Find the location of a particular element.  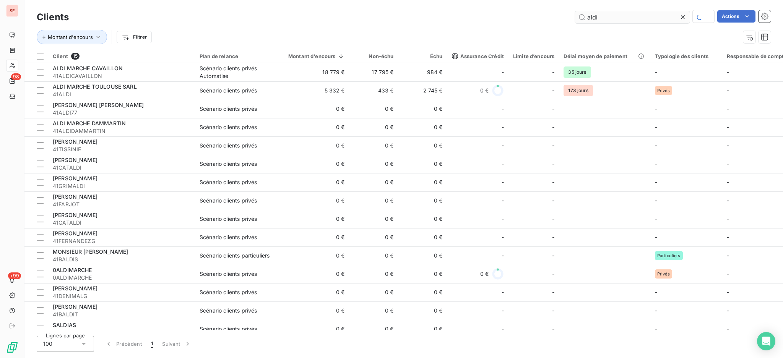

span: 41BALDIT is located at coordinates (122, 315).